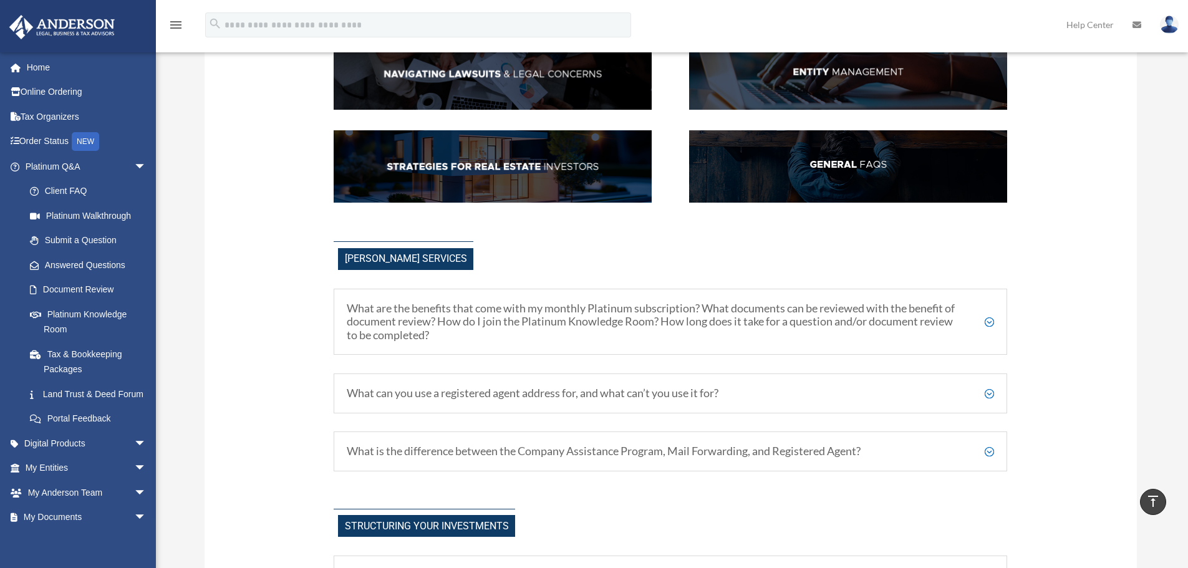 The height and width of the screenshot is (568, 1188). Describe the element at coordinates (91, 362) in the screenshot. I see `a: Tax & Bookkeeping Packages` at that location.